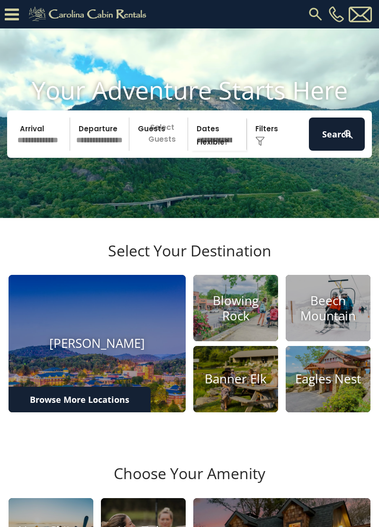  I want to click on button: Search, so click(337, 134).